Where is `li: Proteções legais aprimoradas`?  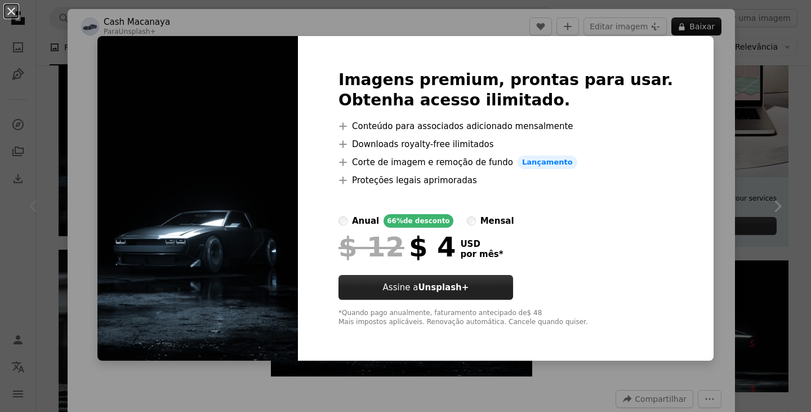
li: Proteções legais aprimoradas is located at coordinates (506, 180).